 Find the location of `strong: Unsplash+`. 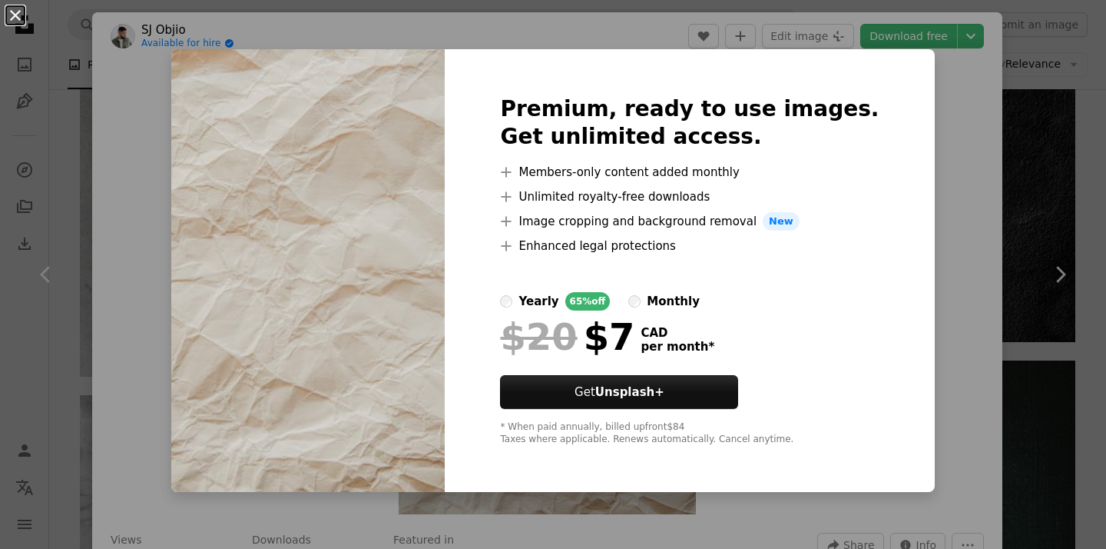

strong: Unsplash+ is located at coordinates (630, 392).